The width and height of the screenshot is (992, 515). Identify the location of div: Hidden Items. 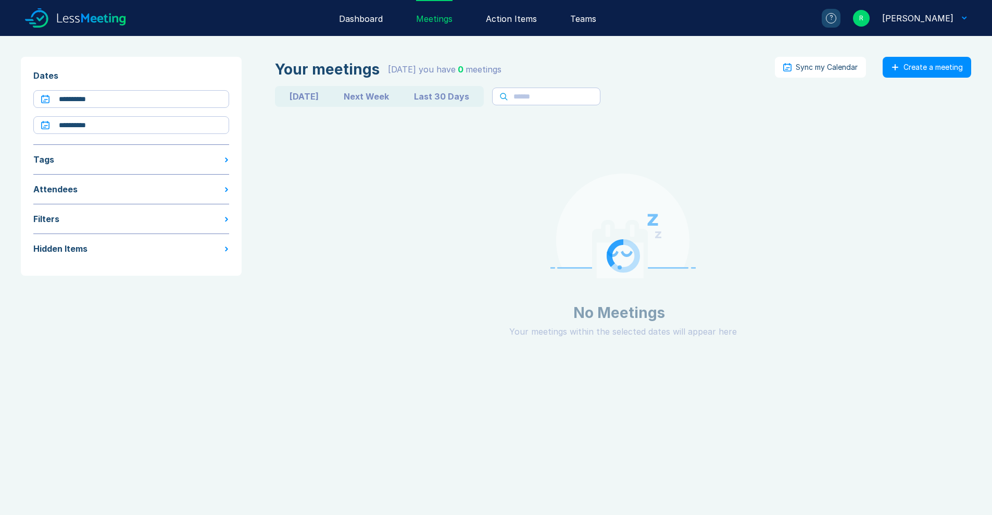
(60, 249).